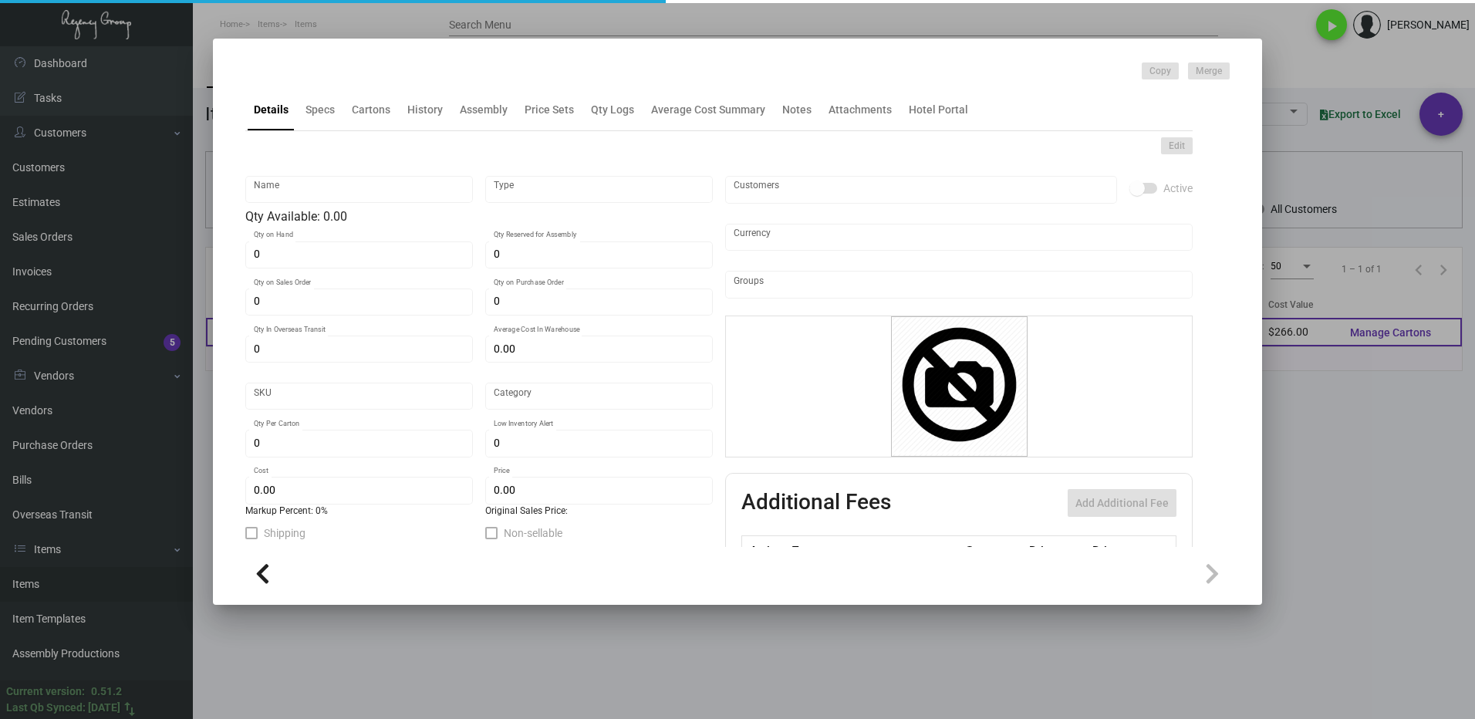 The height and width of the screenshot is (719, 1475). Describe the element at coordinates (1208, 71) in the screenshot. I see `span: Merge` at that location.